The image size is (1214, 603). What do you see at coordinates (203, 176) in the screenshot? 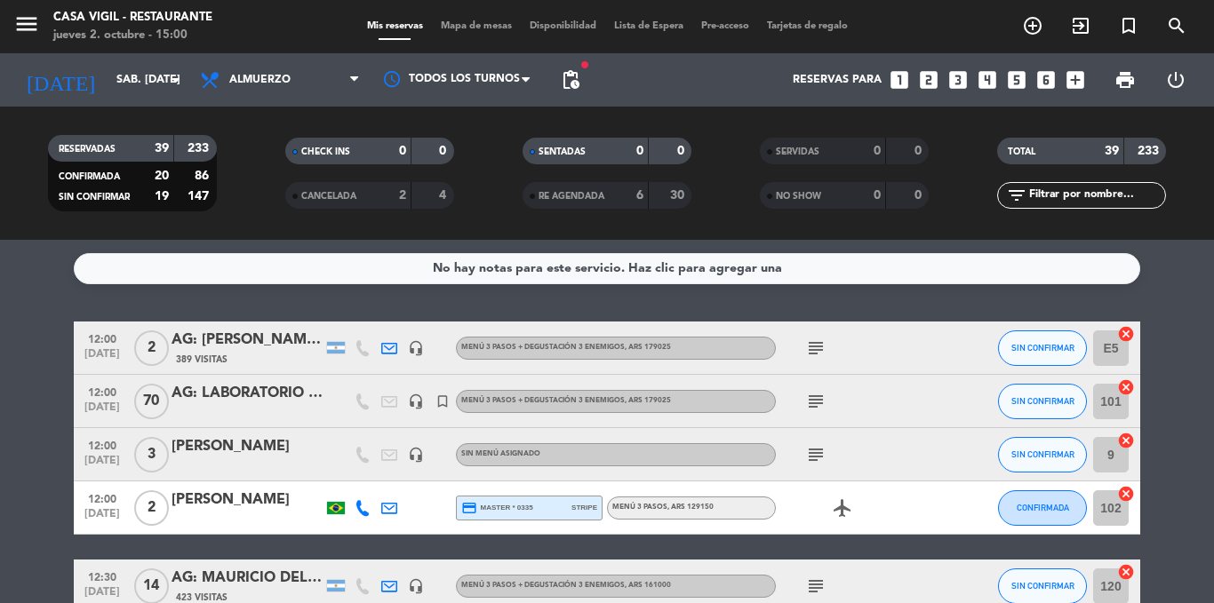
I see `strong: 86` at bounding box center [203, 176].